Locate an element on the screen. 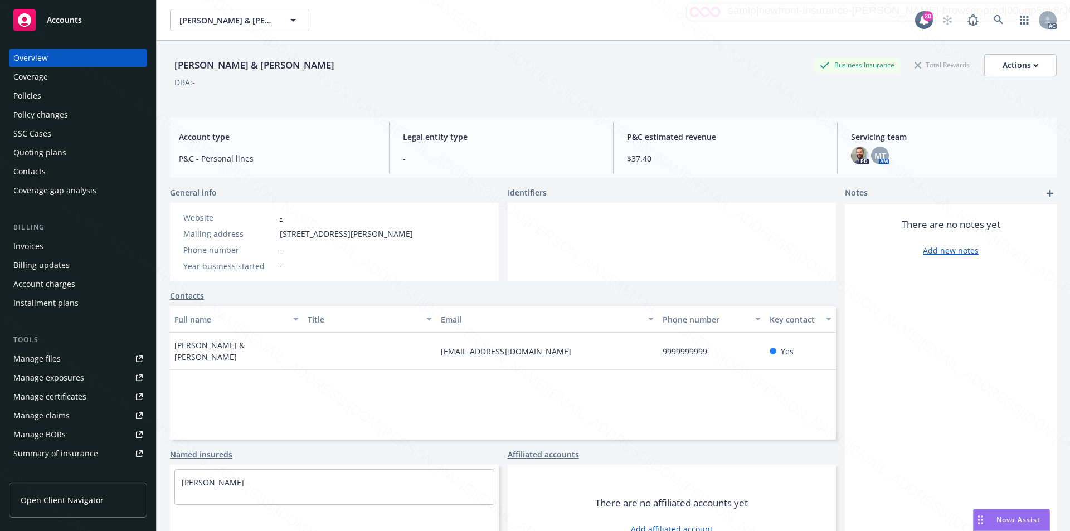  a: Add new notes is located at coordinates (951, 250).